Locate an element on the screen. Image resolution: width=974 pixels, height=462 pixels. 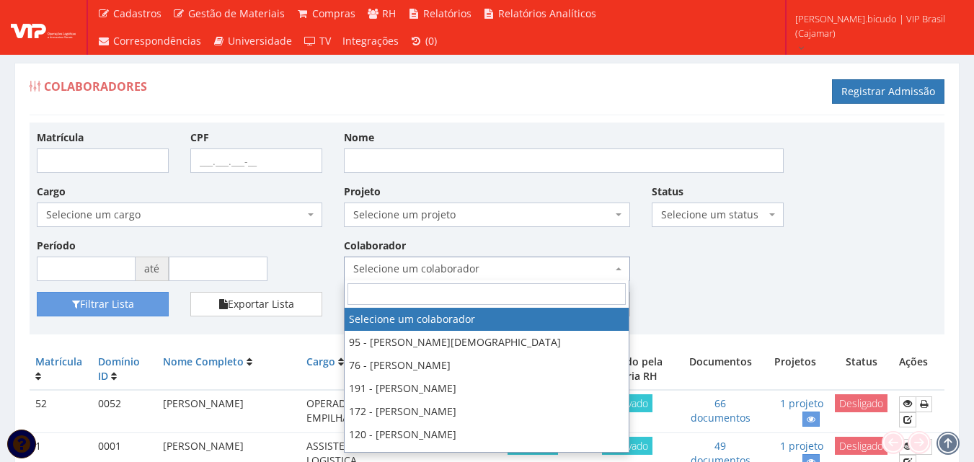
a: Universidade is located at coordinates (252, 41).